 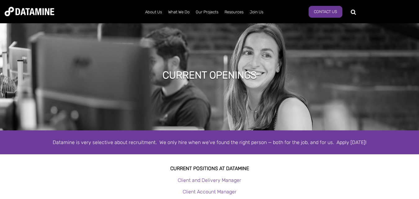 What do you see at coordinates (209, 180) in the screenshot?
I see `a: Client and Delivery Manager` at bounding box center [209, 180].